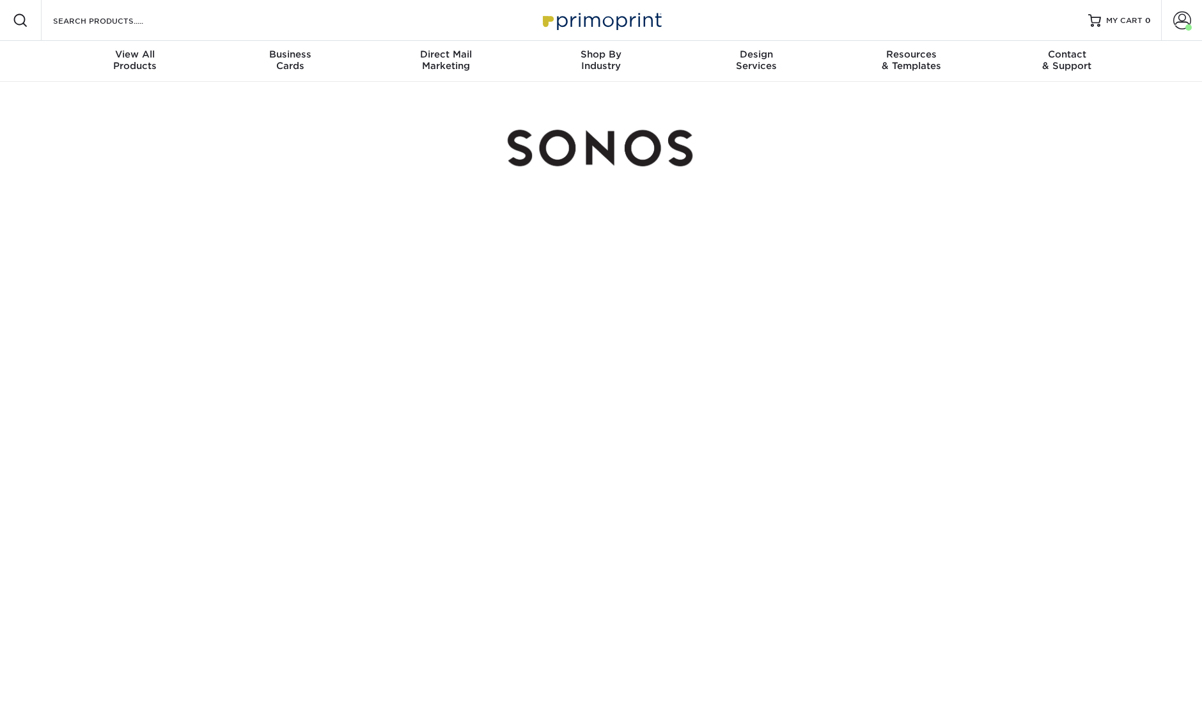 The width and height of the screenshot is (1202, 703). I want to click on a: Resources& Templates, so click(911, 61).